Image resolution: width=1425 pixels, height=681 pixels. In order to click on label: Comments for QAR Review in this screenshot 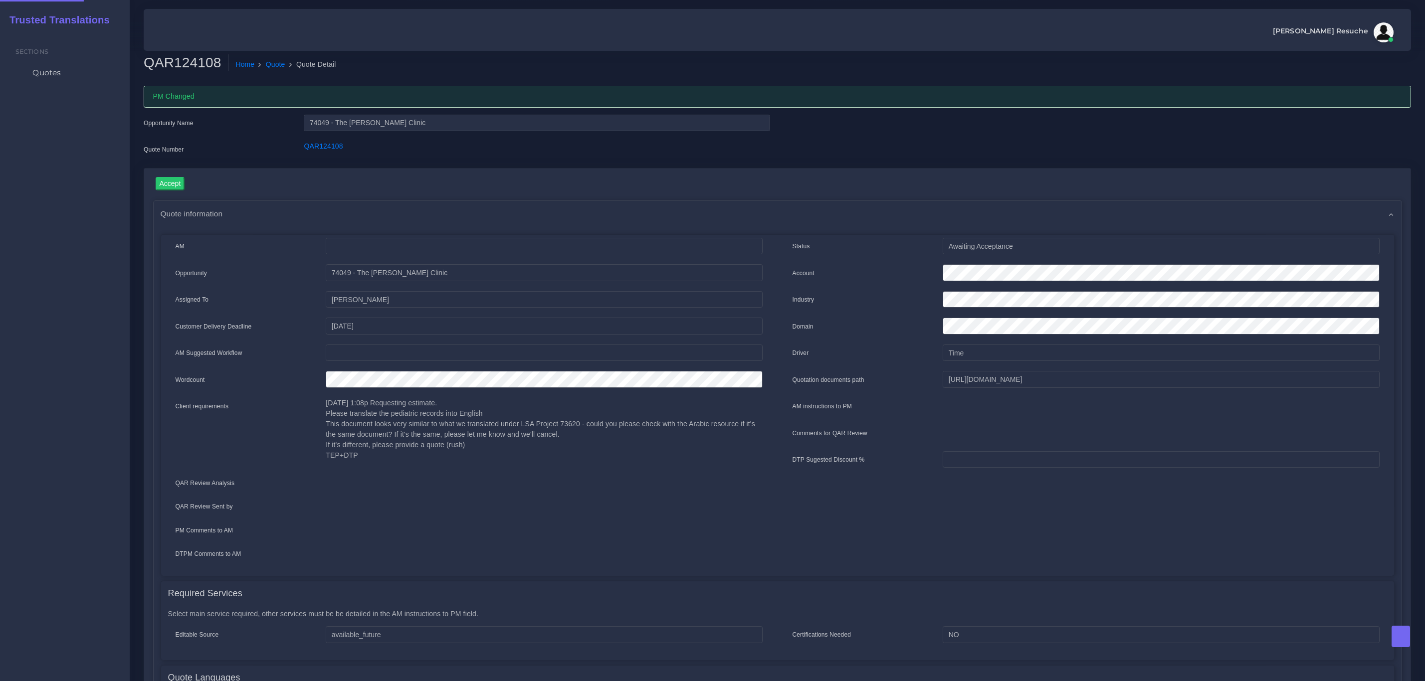, I will do `click(830, 433)`.